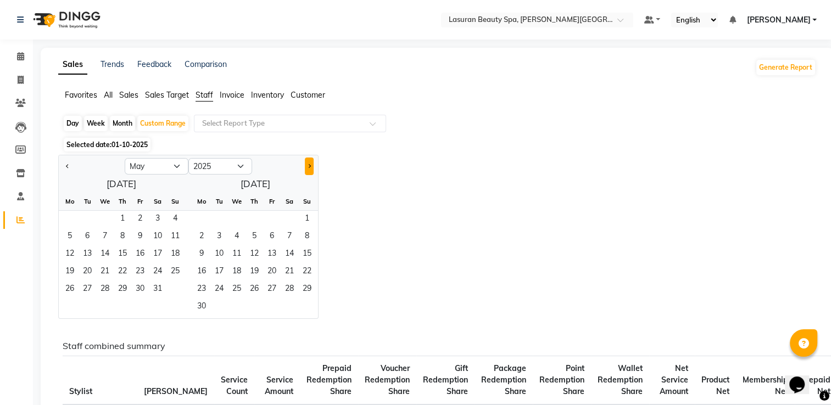 The image size is (831, 405). Describe the element at coordinates (279, 386) in the screenshot. I see `span: Service Amount` at that location.